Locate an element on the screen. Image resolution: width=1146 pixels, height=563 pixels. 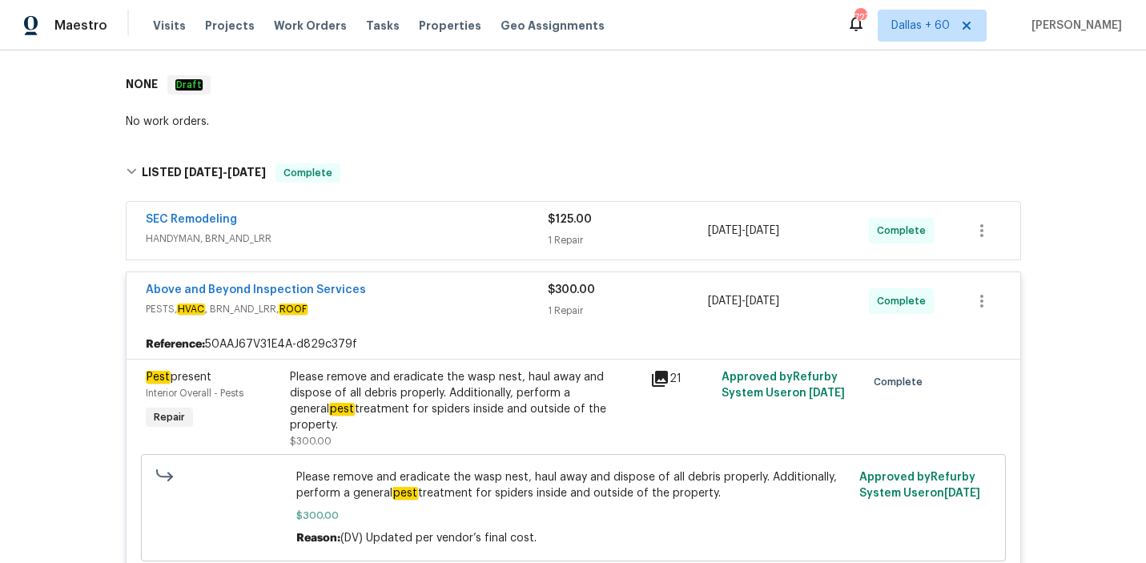
em: Draft is located at coordinates (189, 85).